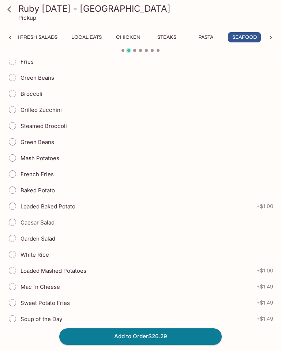 The image size is (281, 351). What do you see at coordinates (35, 254) in the screenshot?
I see `span: White Rice` at bounding box center [35, 254].